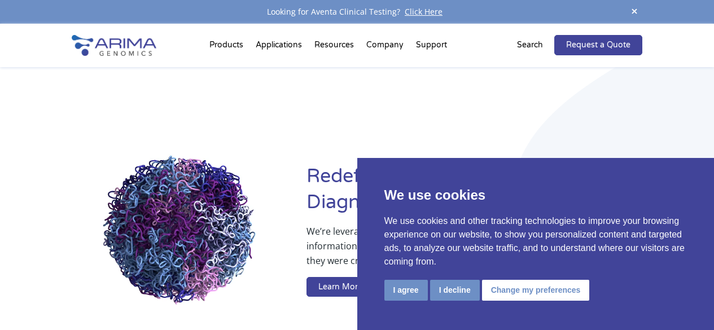  I want to click on p: We’re leveraging whole-genome sequence and structure information to ensure breakthrough therapies..., so click(452, 251).